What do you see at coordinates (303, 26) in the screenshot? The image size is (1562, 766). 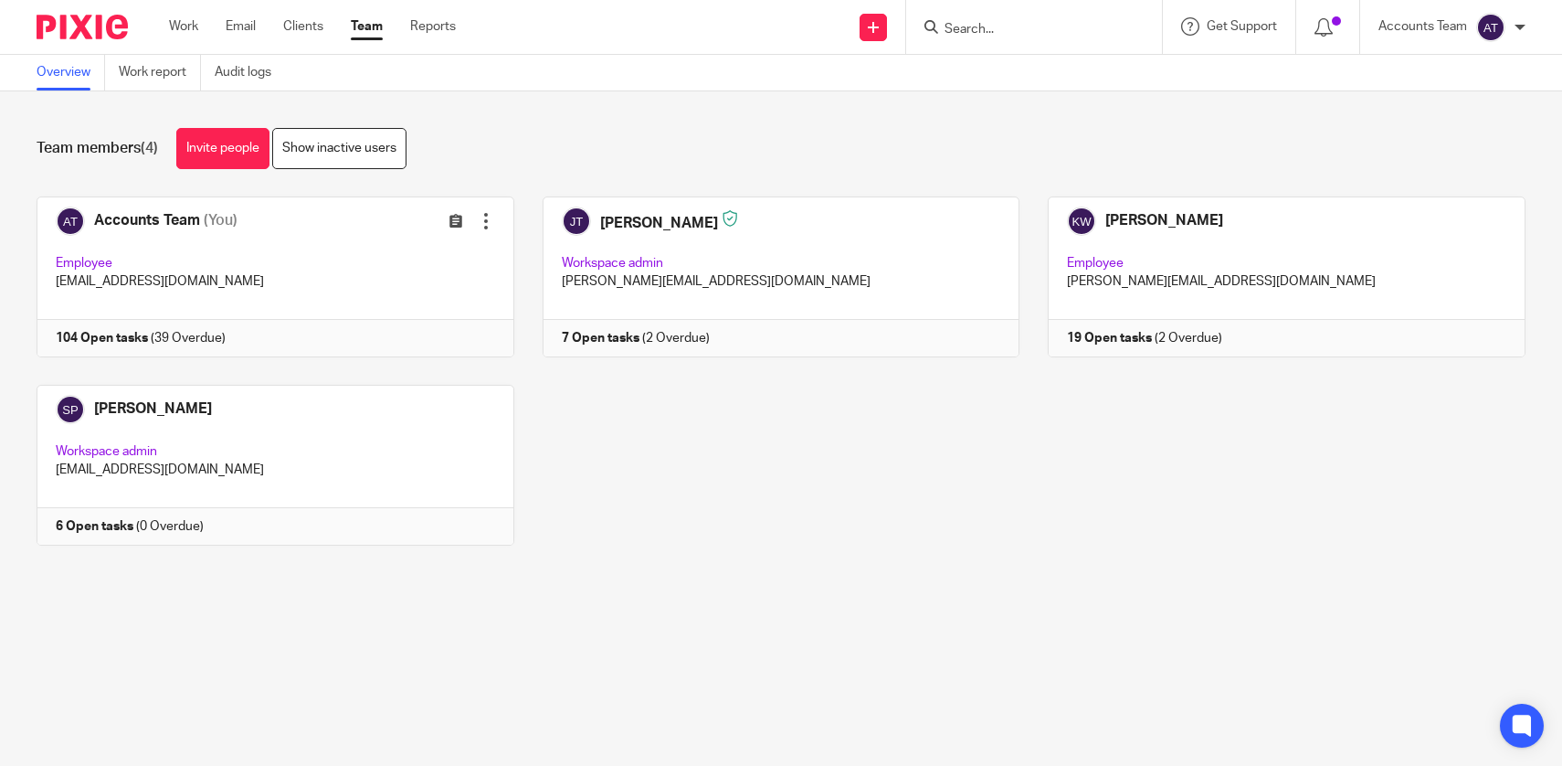 I see `a: Clients` at bounding box center [303, 26].